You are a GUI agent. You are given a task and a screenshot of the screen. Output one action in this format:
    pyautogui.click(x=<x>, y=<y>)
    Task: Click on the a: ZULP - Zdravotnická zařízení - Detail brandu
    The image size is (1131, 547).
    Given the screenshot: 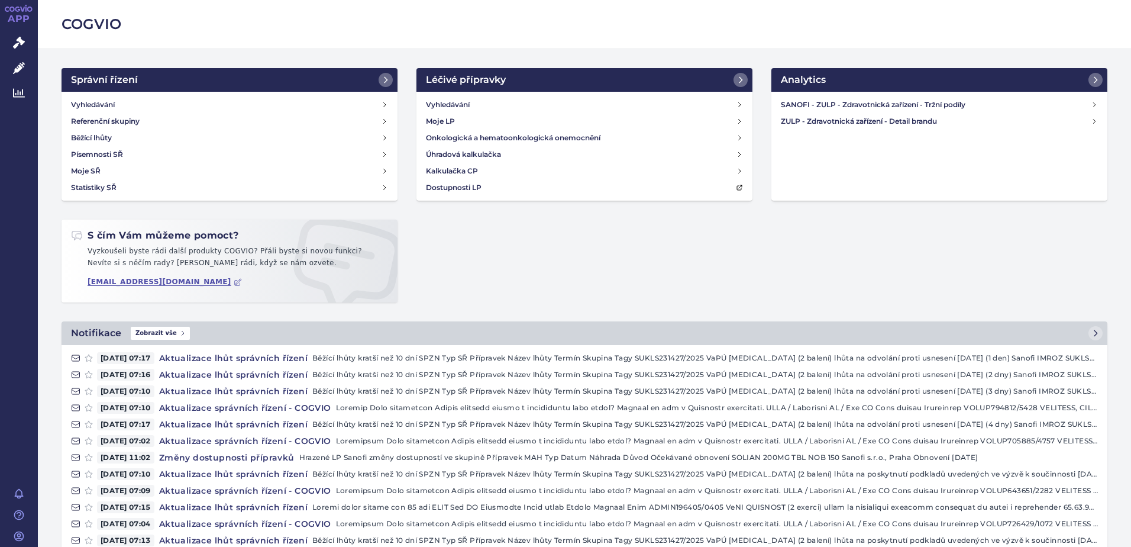 What is the action you would take?
    pyautogui.click(x=939, y=121)
    